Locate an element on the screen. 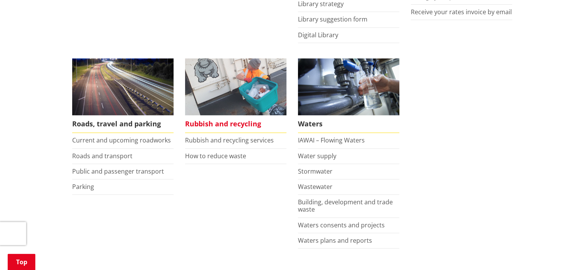 This screenshot has width=584, height=270. a: Receive your rates invoice by email is located at coordinates (461, 12).